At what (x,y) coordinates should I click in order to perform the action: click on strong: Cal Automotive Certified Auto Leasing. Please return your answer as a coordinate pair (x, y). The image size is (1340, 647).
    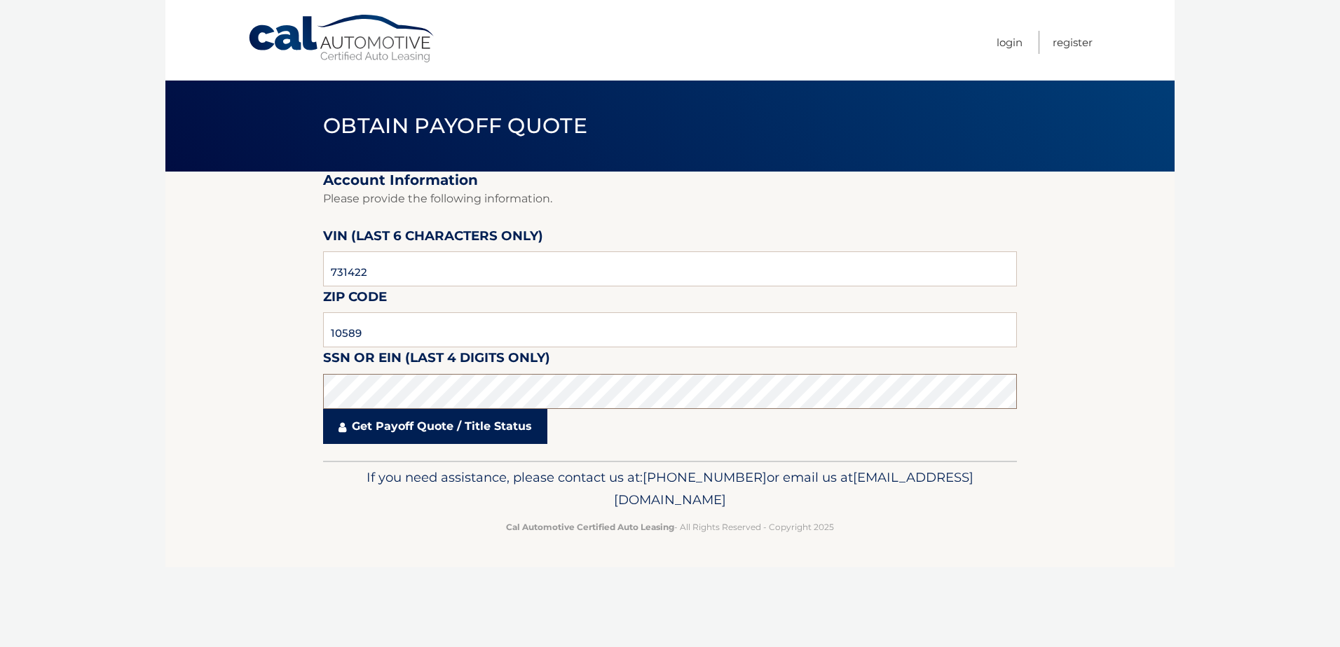
    Looking at the image, I should click on (590, 527).